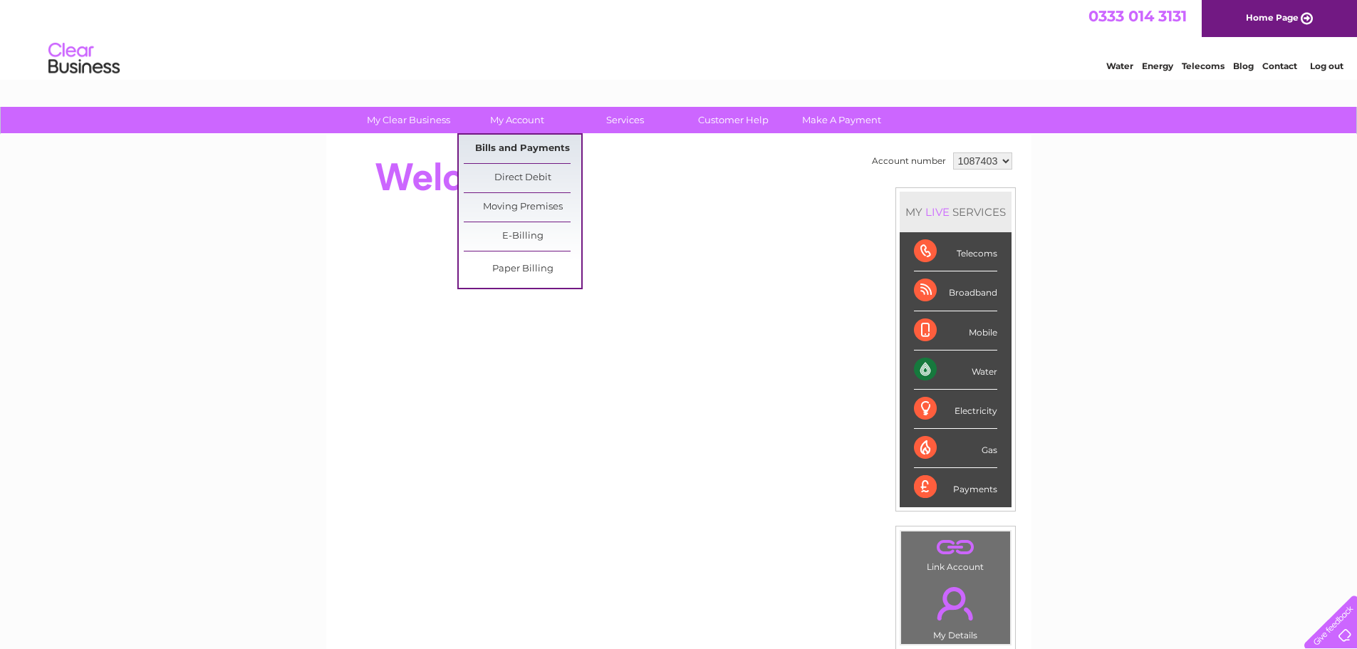 The height and width of the screenshot is (649, 1357). Describe the element at coordinates (1157, 66) in the screenshot. I see `a: Energy` at that location.